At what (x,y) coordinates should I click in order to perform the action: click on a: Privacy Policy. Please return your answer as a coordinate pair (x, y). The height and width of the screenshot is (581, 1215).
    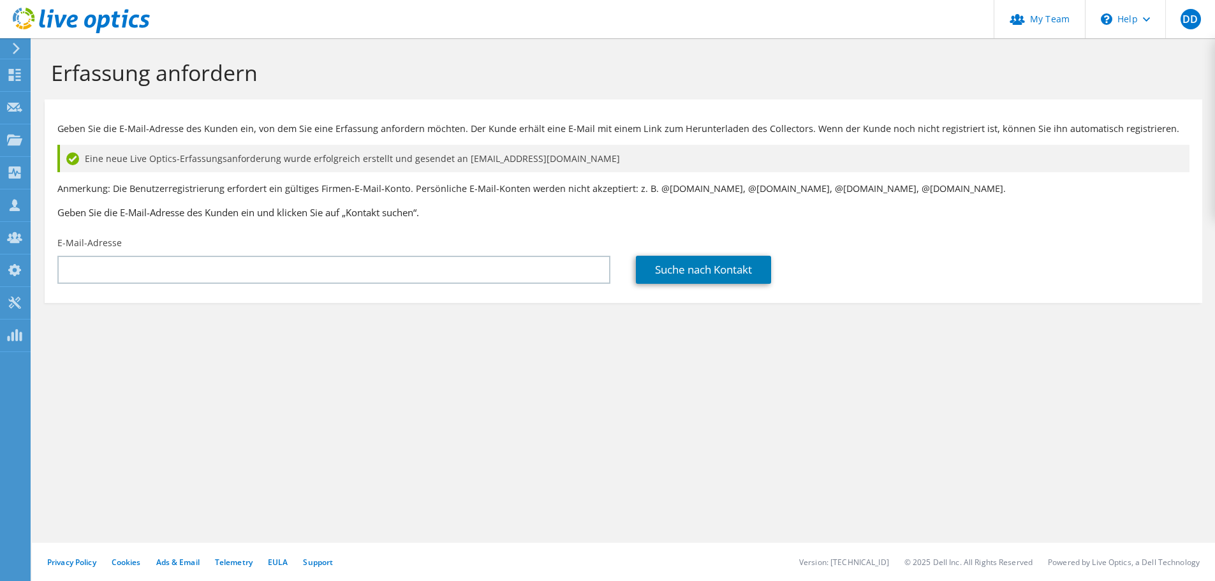
    Looking at the image, I should click on (71, 562).